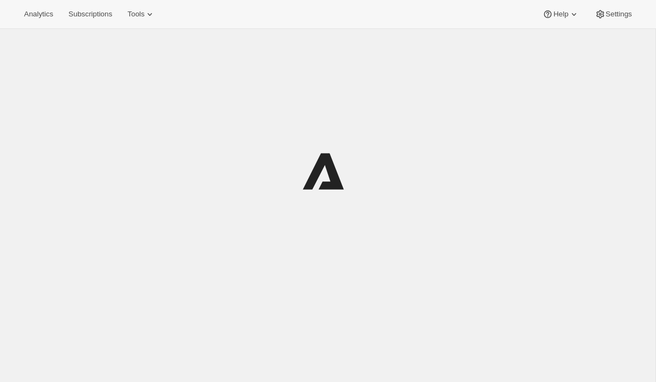  Describe the element at coordinates (619, 14) in the screenshot. I see `span: Settings` at that location.